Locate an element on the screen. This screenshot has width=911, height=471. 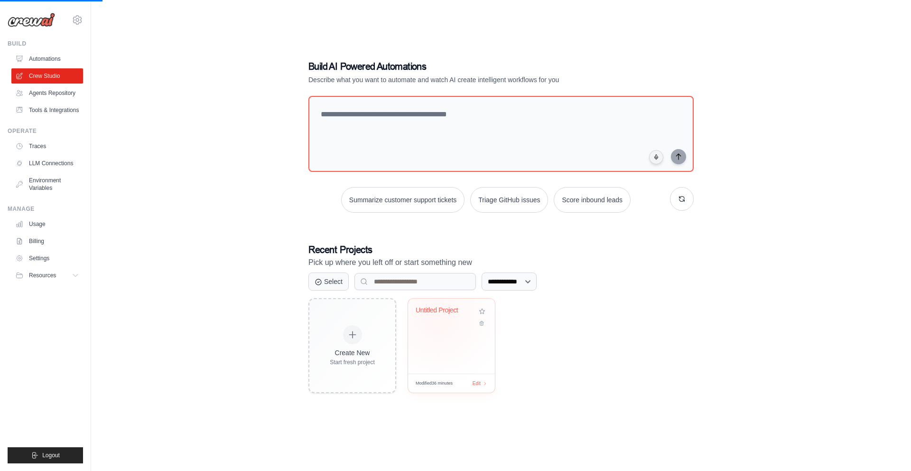
h1: Build AI Powered Automations is located at coordinates (468, 66).